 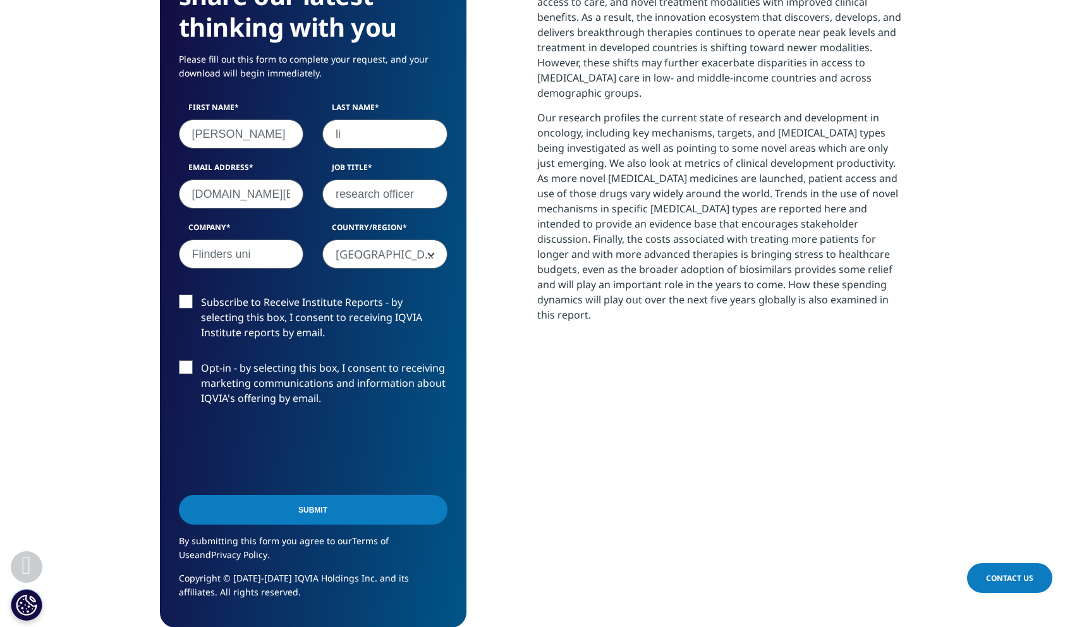 I want to click on label: Country/Region, so click(x=385, y=231).